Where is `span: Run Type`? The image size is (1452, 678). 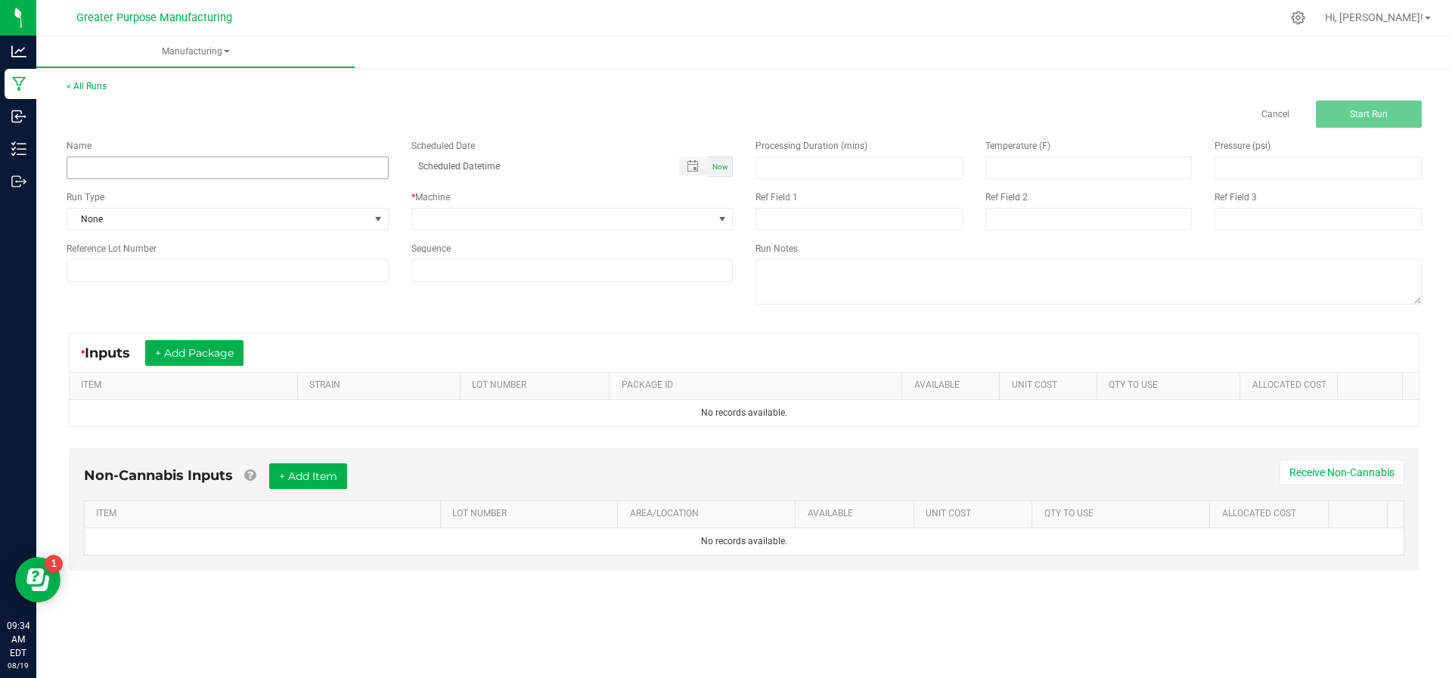
span: Run Type is located at coordinates (85, 197).